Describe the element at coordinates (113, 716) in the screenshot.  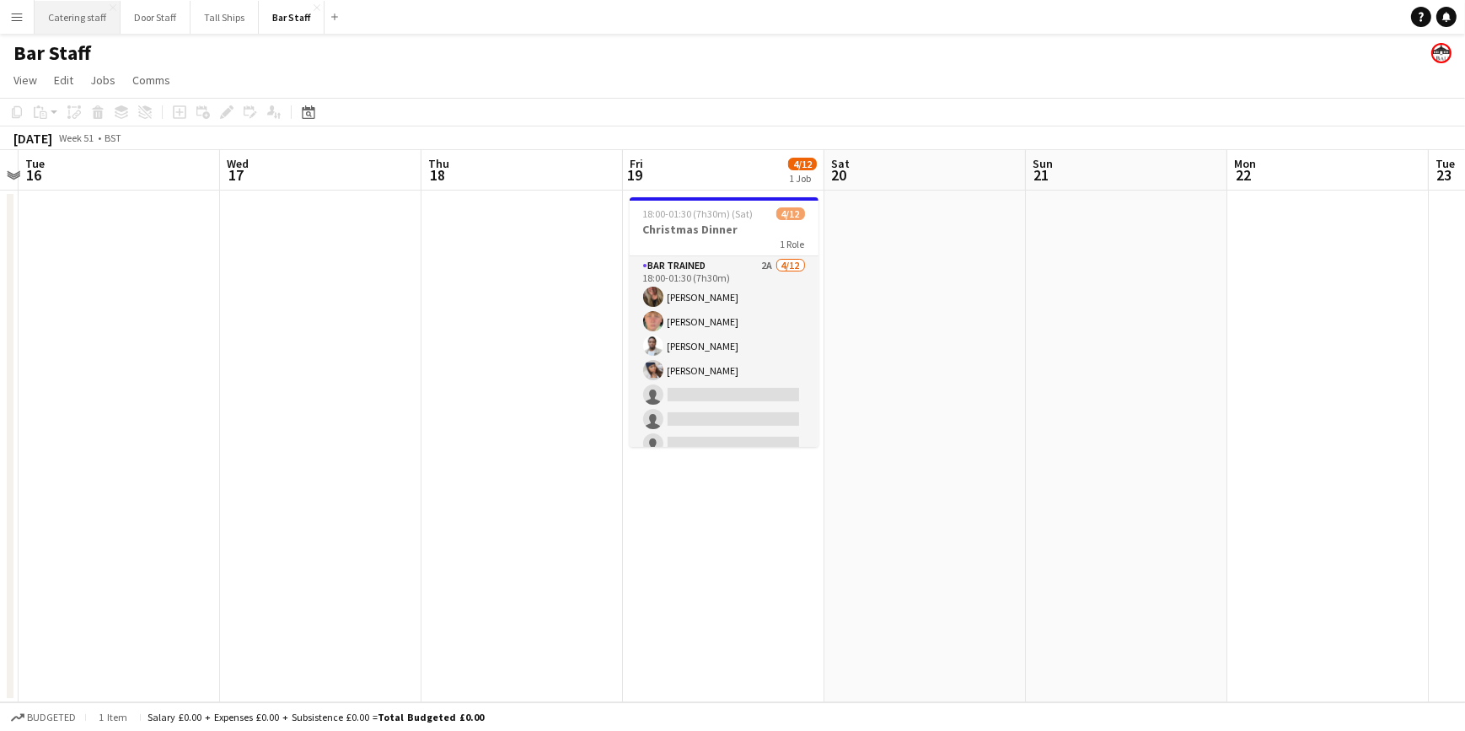
I see `span: 1 item` at that location.